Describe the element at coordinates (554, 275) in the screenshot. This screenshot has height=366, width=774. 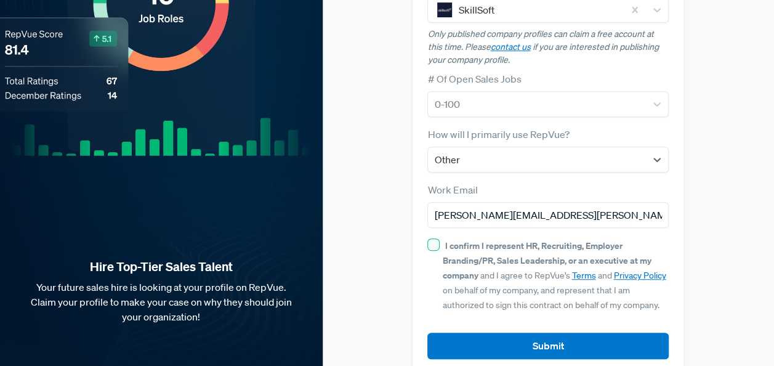
I see `span: and I agree to RepVue’s and on behalf of my company, and represent that I am authorized to sign t...` at that location.